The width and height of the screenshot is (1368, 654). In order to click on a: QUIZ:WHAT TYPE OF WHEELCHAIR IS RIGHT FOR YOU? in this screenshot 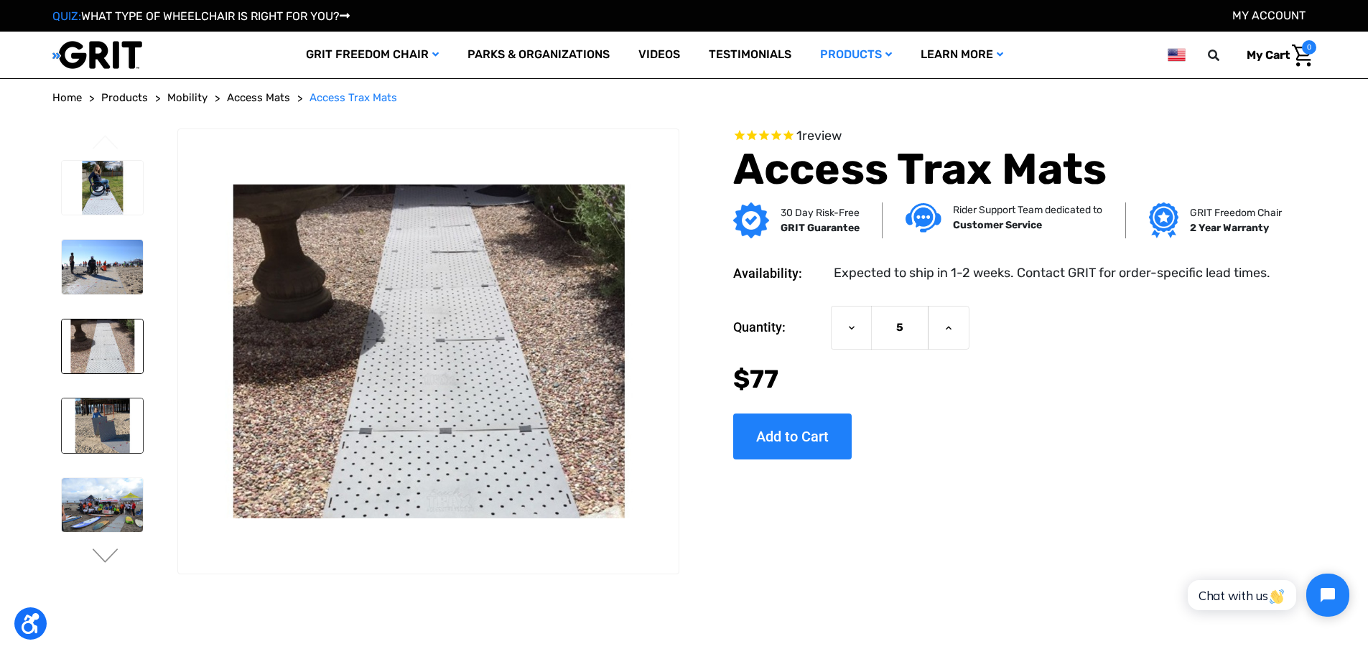, I will do `click(201, 16)`.